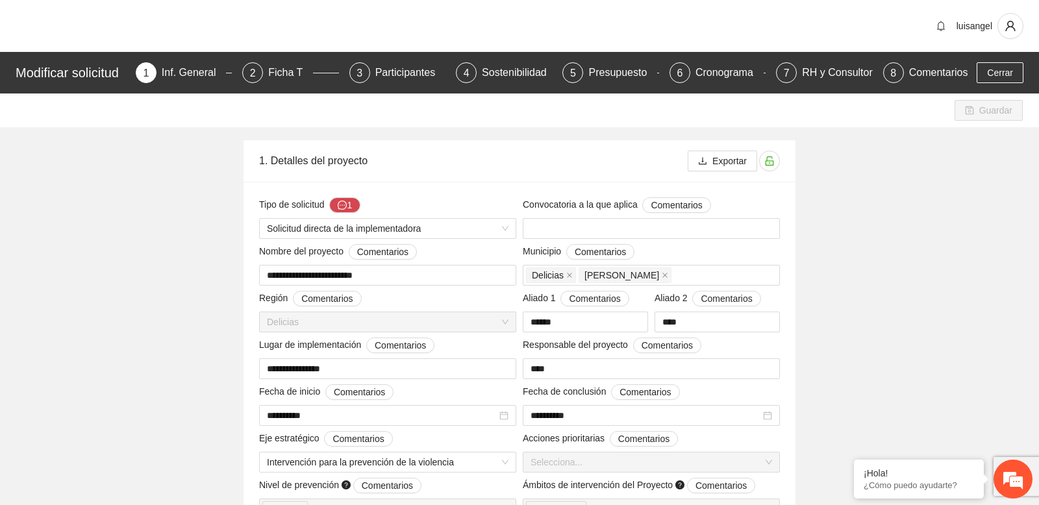 Image resolution: width=1039 pixels, height=505 pixels. What do you see at coordinates (643, 439) in the screenshot?
I see `button: Acciones prioritarias` at bounding box center [643, 439].